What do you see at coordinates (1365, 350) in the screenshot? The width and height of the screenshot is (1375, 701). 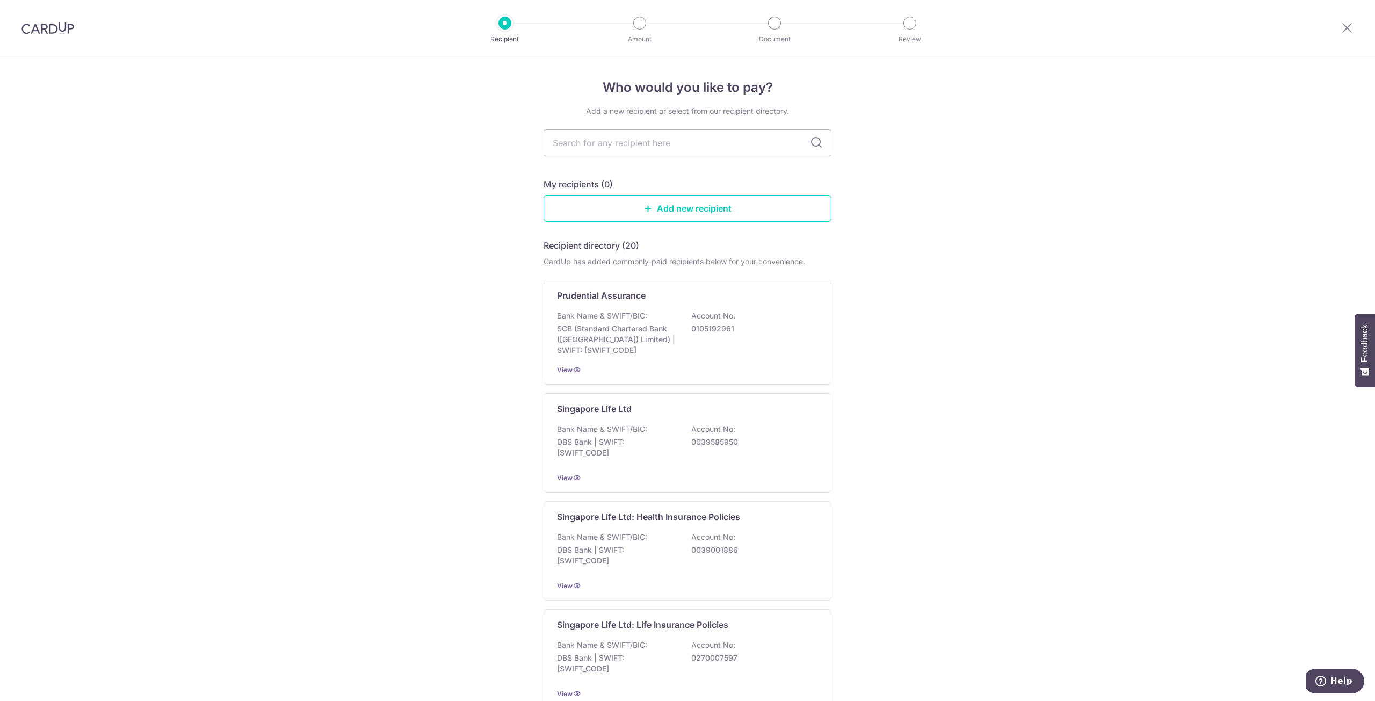 I see `button: Feedback - Show survey` at bounding box center [1365, 350].